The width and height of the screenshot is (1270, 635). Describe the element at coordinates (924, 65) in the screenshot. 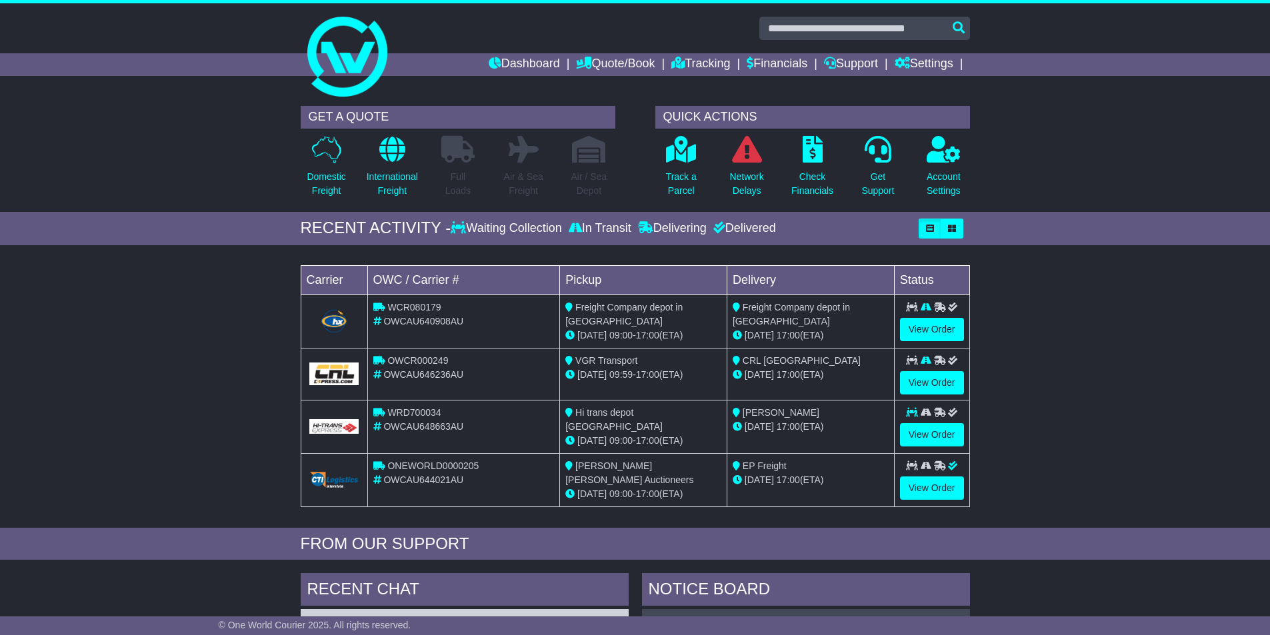

I see `a: Settings` at that location.